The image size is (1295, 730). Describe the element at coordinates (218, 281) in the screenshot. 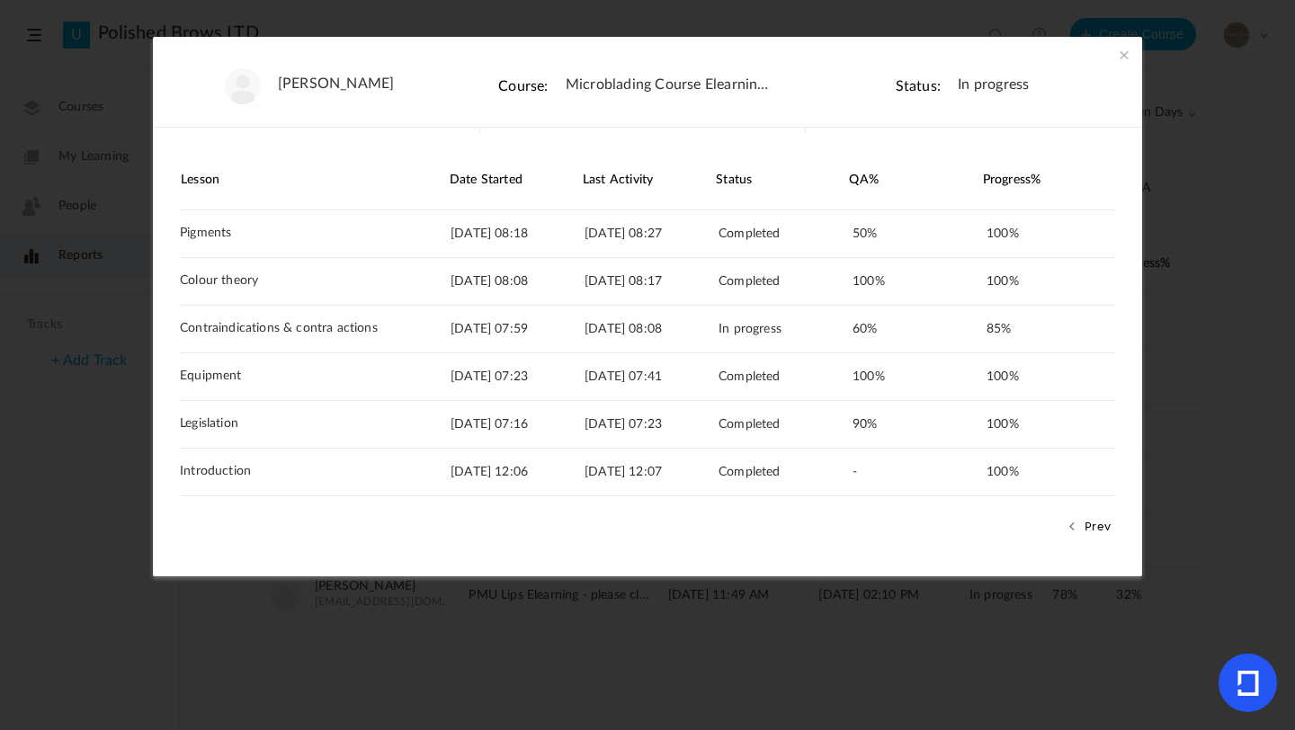

I see `span: Colour theory` at that location.